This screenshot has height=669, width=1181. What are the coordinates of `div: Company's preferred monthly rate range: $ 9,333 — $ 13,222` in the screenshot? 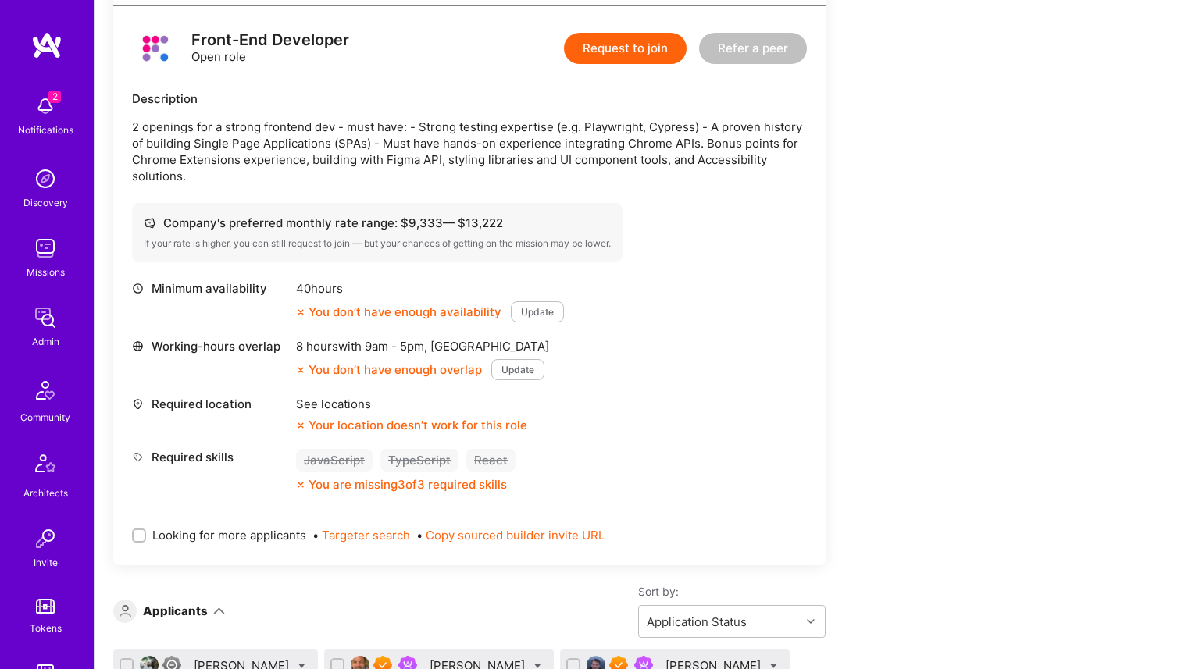 It's located at (377, 223).